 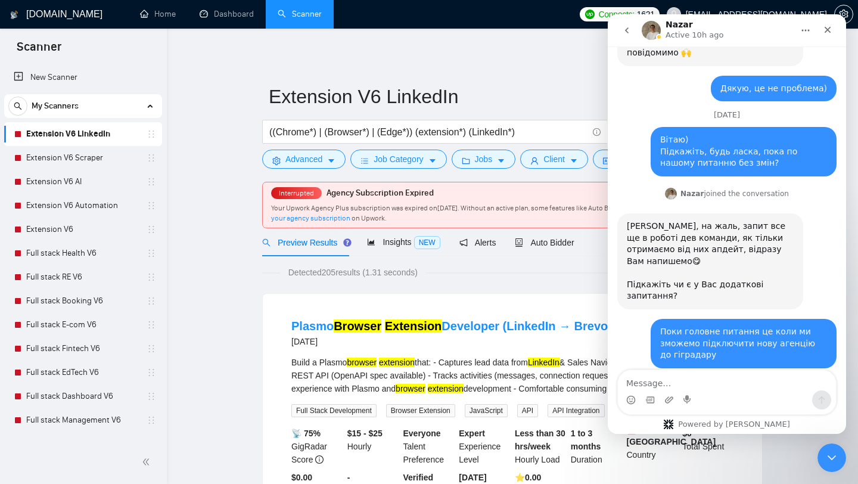 I want to click on a: PlasmoBrowser ExtensionDeveloper (LinkedIn → Brevo CRM Integration), so click(x=499, y=326).